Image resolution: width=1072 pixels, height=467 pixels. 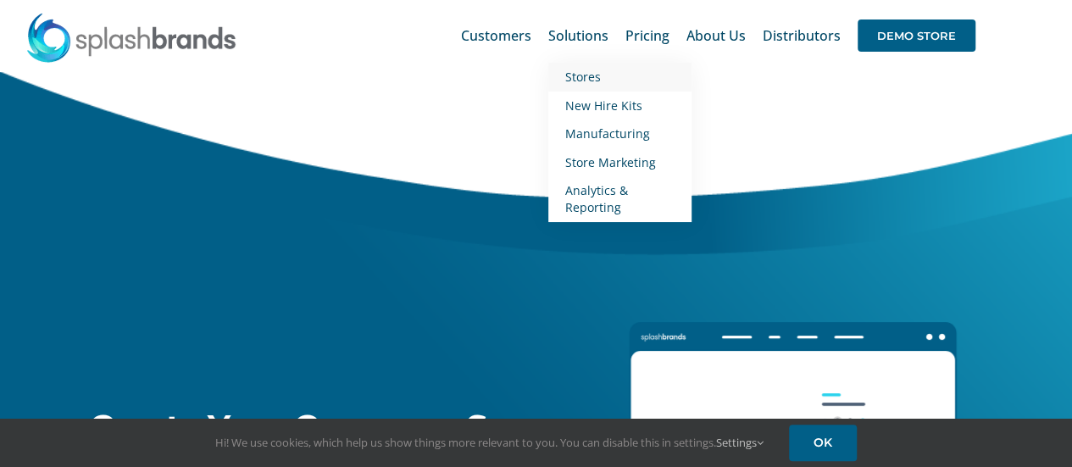 What do you see at coordinates (801, 36) in the screenshot?
I see `span: Distributors` at bounding box center [801, 36].